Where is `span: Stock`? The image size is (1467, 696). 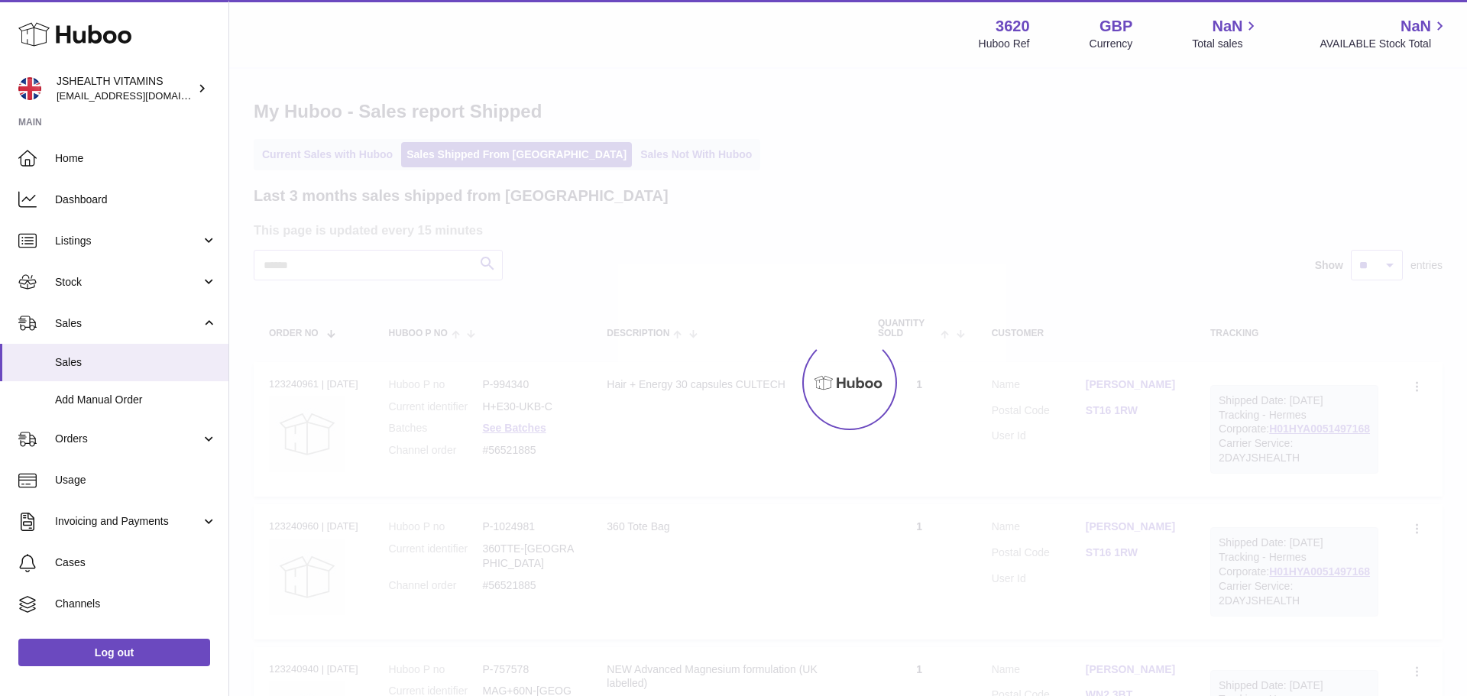 span: Stock is located at coordinates (128, 282).